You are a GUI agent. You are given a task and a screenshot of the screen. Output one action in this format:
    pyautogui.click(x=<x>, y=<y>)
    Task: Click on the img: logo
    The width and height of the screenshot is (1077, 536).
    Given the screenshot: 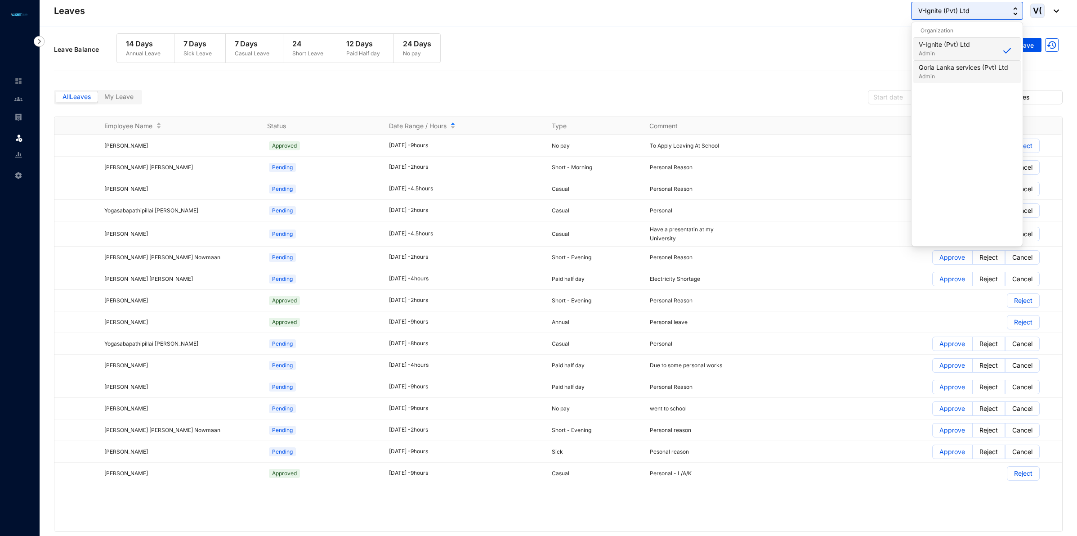 What is the action you would take?
    pyautogui.click(x=19, y=15)
    